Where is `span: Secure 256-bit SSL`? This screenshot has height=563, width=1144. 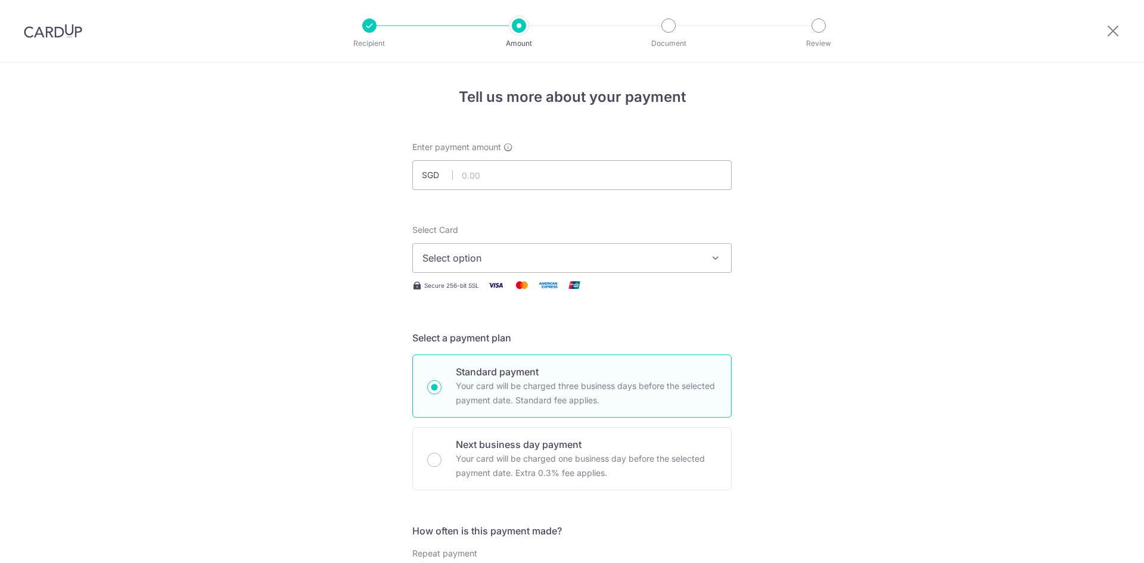
span: Secure 256-bit SSL is located at coordinates (452, 285).